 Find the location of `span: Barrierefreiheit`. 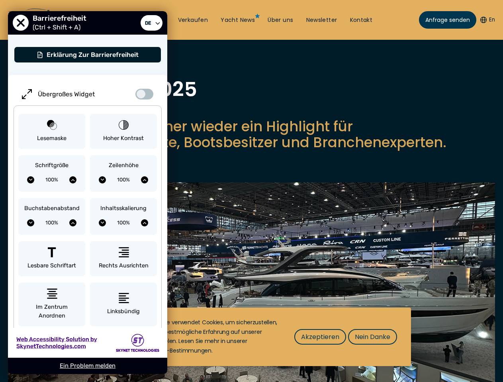

span: Barrierefreiheit is located at coordinates (61, 18).